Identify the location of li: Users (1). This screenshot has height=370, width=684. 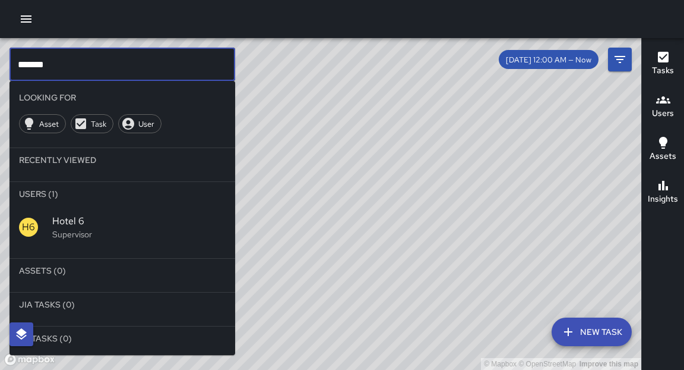
(122, 194).